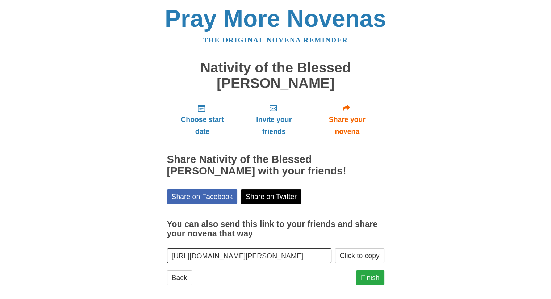 This screenshot has height=299, width=551. Describe the element at coordinates (347, 120) in the screenshot. I see `a: Share your novena` at that location.